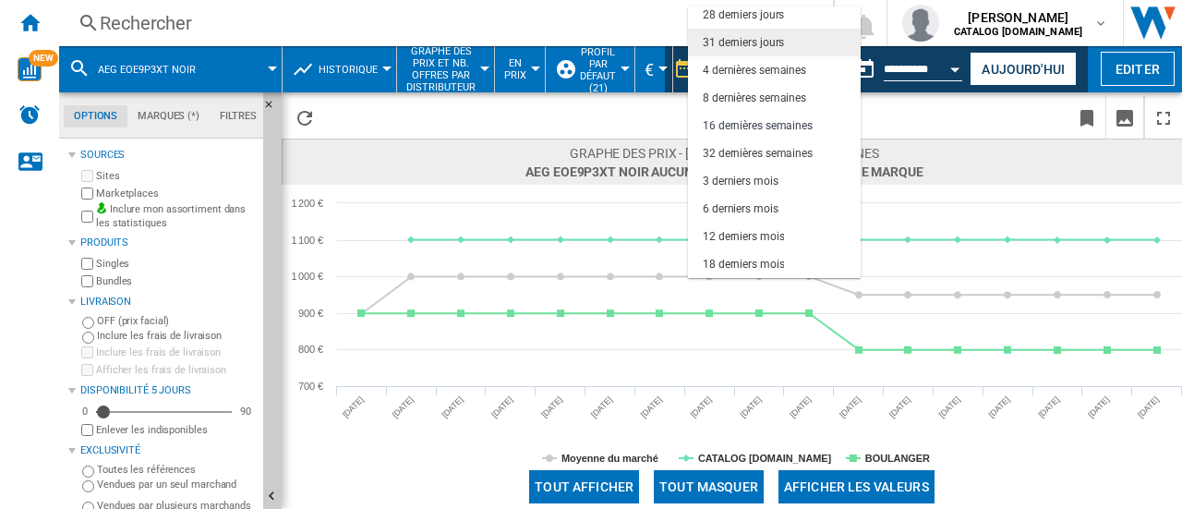 The height and width of the screenshot is (509, 1182). I want to click on div: 6 derniers mois, so click(741, 209).